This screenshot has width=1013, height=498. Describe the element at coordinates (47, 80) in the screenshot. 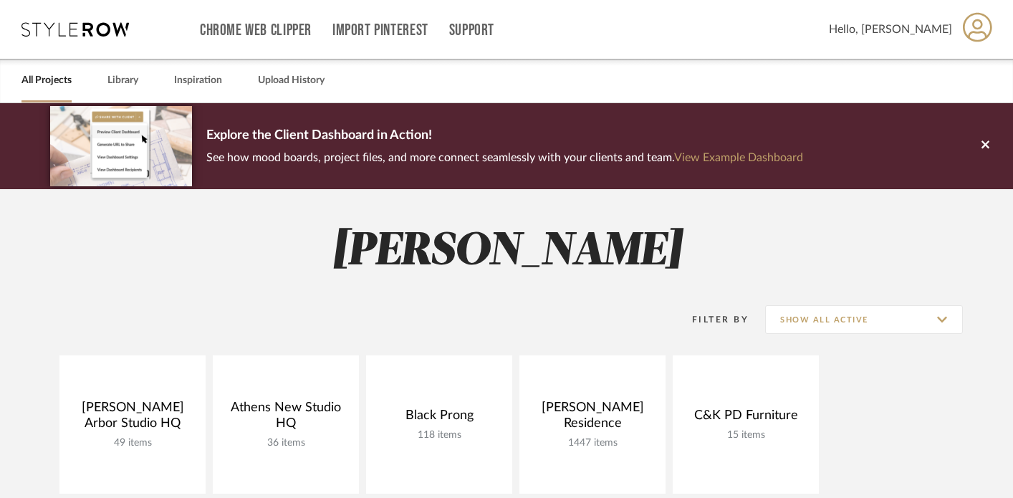

I see `a: All Projects` at that location.